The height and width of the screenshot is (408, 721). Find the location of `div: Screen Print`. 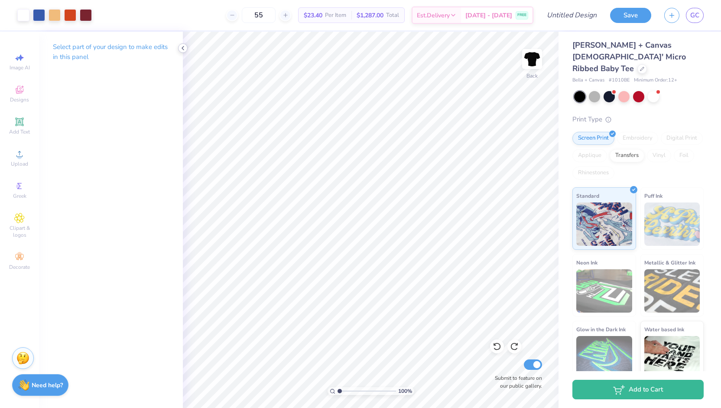

div: Screen Print is located at coordinates (594, 138).